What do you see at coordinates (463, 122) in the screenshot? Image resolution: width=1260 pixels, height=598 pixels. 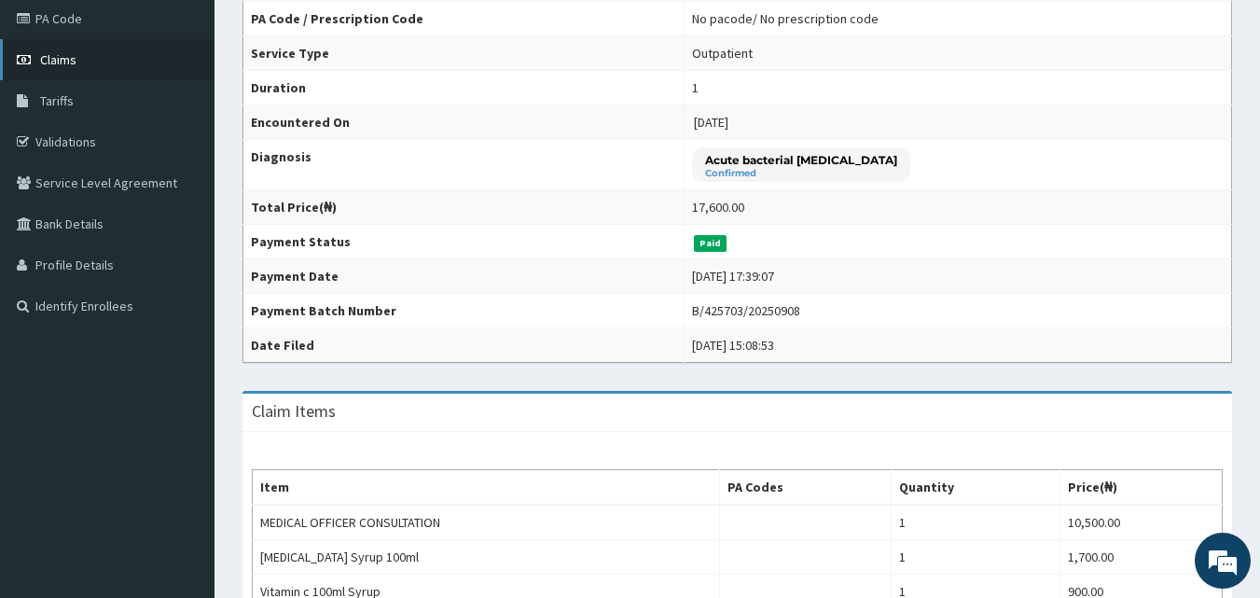 I see `th: Encountered On` at bounding box center [463, 122].